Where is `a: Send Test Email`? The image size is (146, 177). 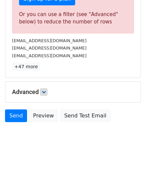 a: Send Test Email is located at coordinates (85, 116).